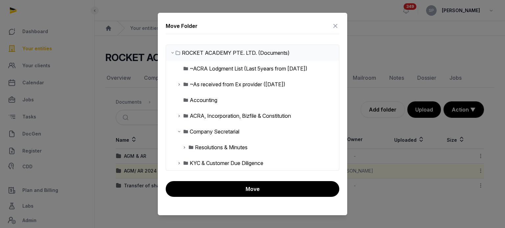 The height and width of the screenshot is (228, 505). I want to click on div: Company Secretarial, so click(214, 132).